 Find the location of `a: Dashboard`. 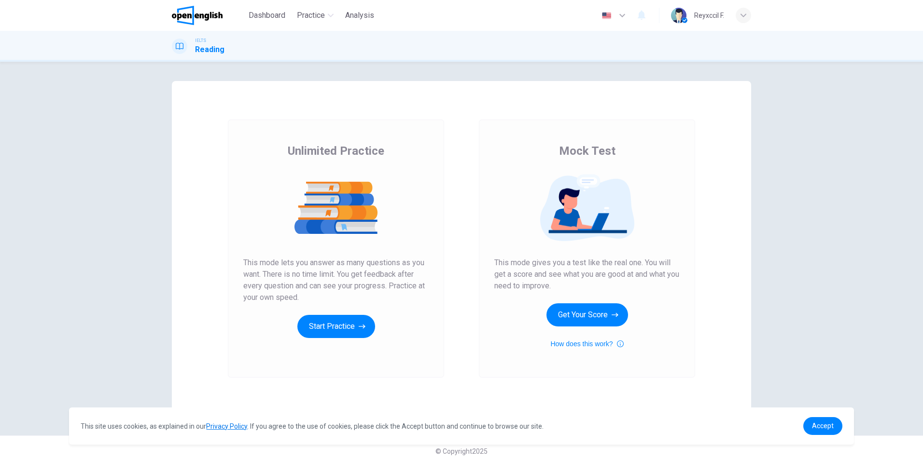

a: Dashboard is located at coordinates (267, 15).